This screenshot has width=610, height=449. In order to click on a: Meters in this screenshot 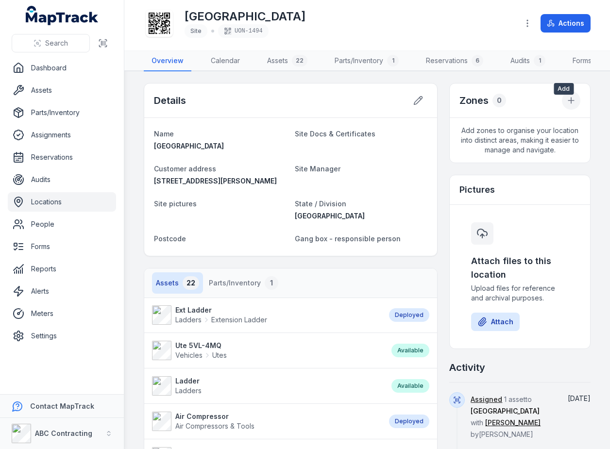, I will do `click(62, 314)`.